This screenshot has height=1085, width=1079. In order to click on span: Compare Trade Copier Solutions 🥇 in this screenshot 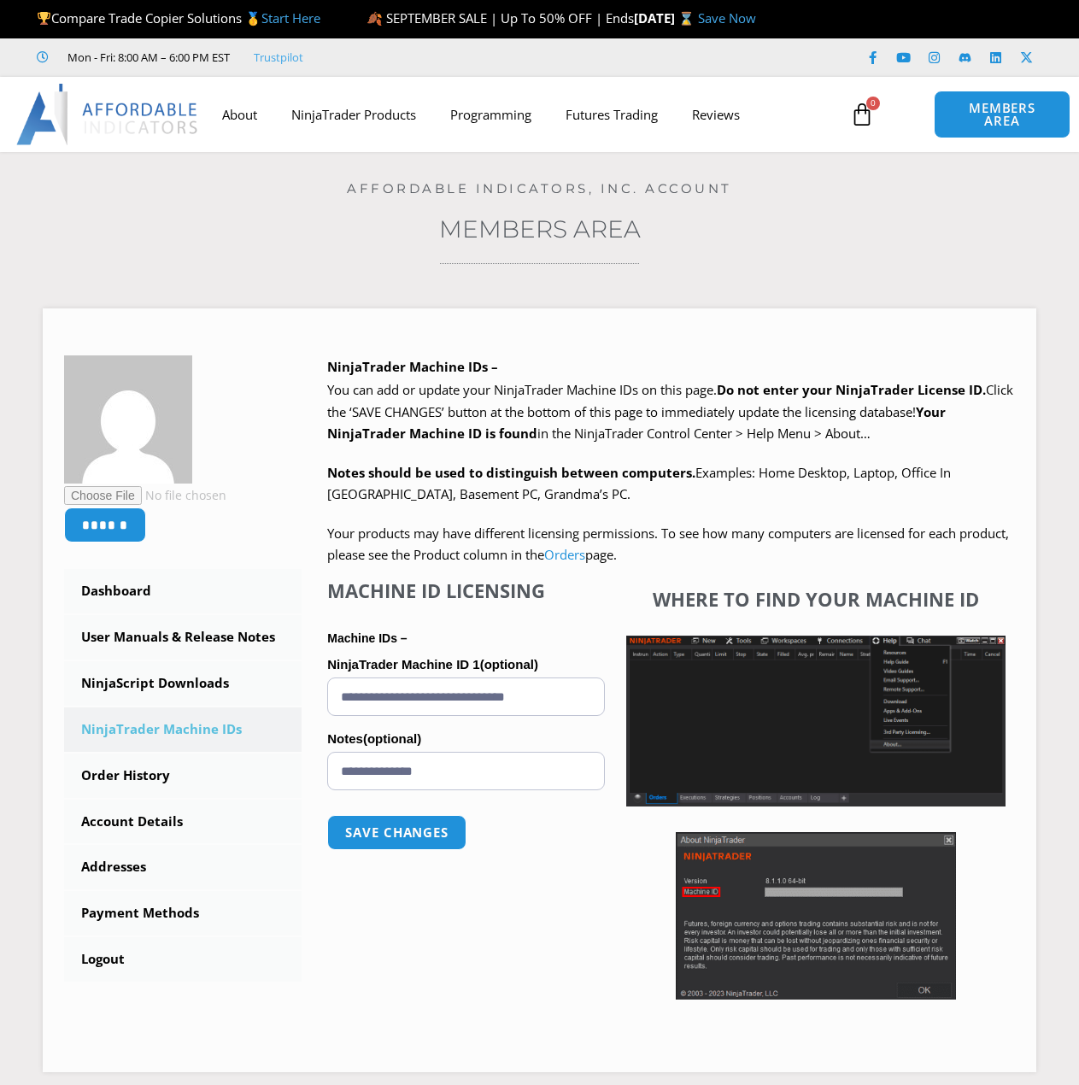, I will do `click(179, 18)`.